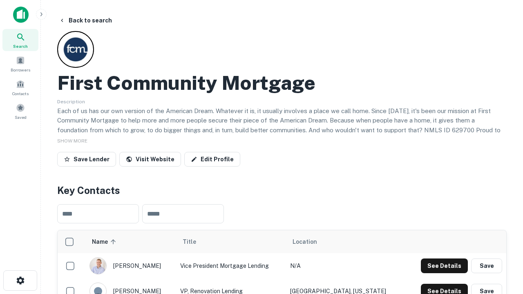 This screenshot has width=523, height=294. I want to click on a: Borrowers, so click(20, 64).